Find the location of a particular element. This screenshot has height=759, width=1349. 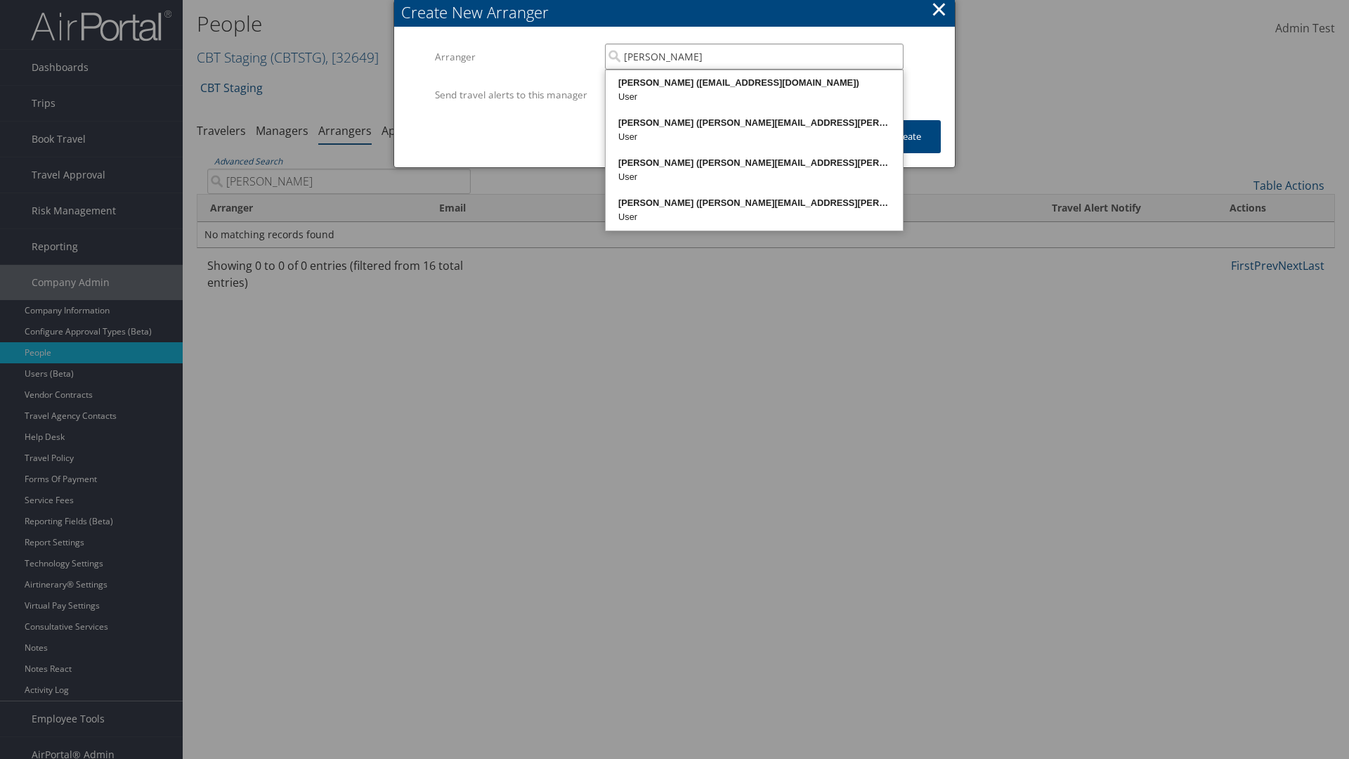

div: Create New Arranger is located at coordinates (678, 12).